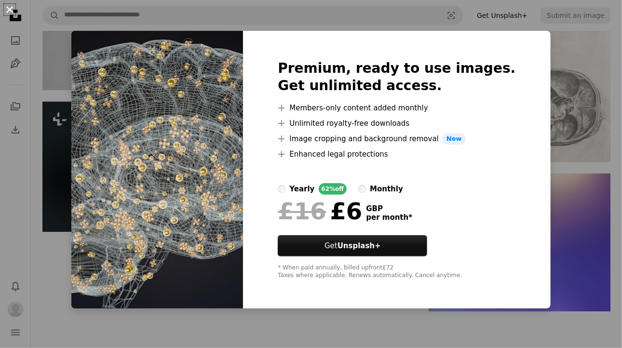 This screenshot has width=622, height=348. I want to click on div: £6, so click(320, 211).